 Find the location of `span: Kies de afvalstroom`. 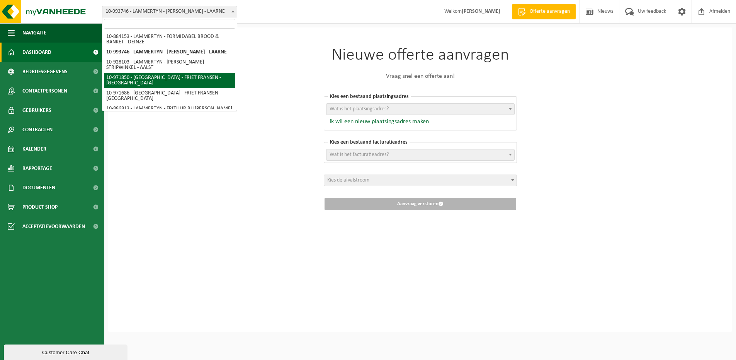

span: Kies de afvalstroom is located at coordinates (348, 180).